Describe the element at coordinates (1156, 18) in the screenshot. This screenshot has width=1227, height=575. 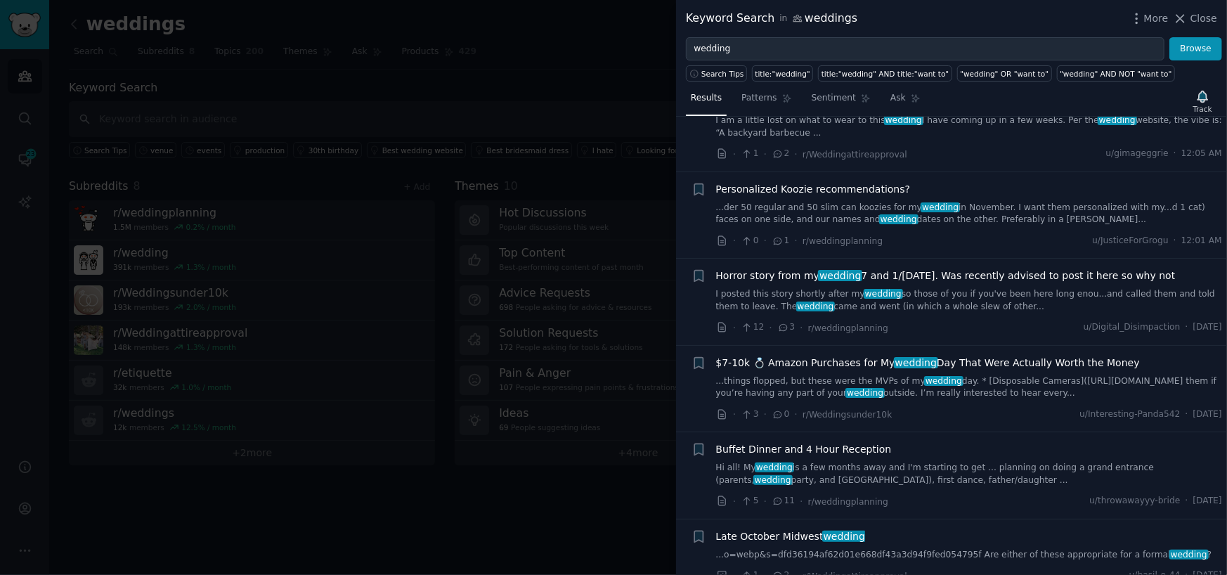
I see `span: More` at that location.